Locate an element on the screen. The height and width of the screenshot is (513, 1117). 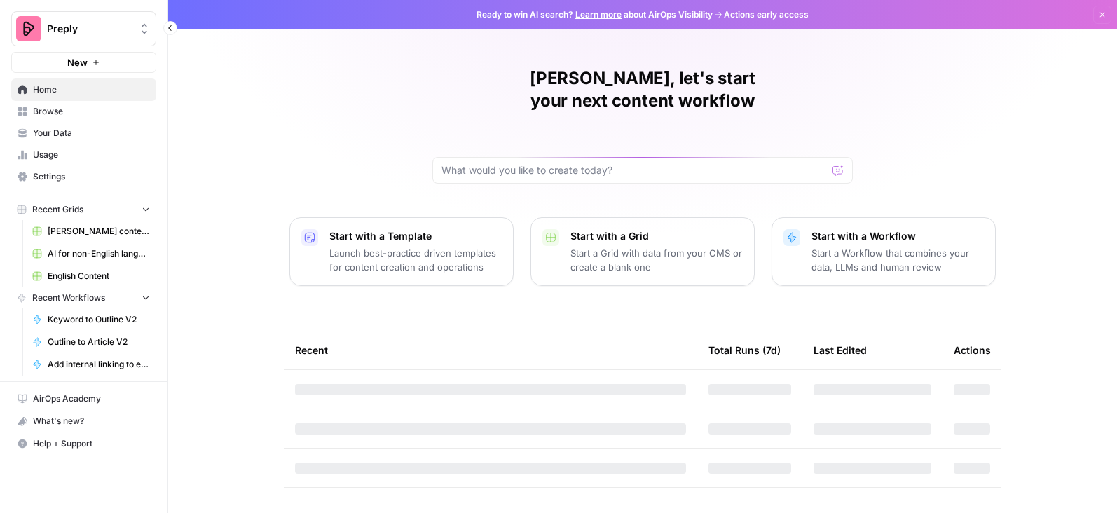
span: Keyword to Outline V2 is located at coordinates (99, 319).